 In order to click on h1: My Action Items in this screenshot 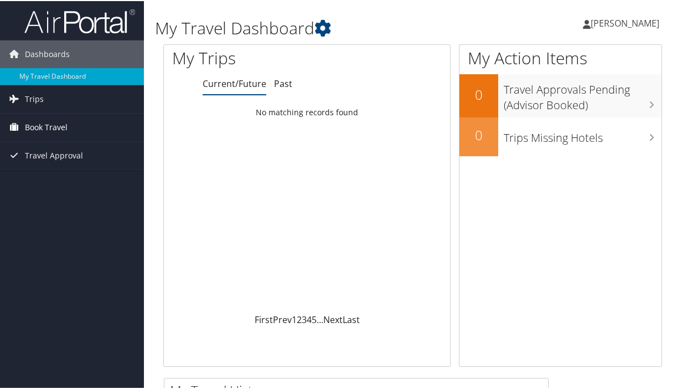, I will do `click(560, 57)`.